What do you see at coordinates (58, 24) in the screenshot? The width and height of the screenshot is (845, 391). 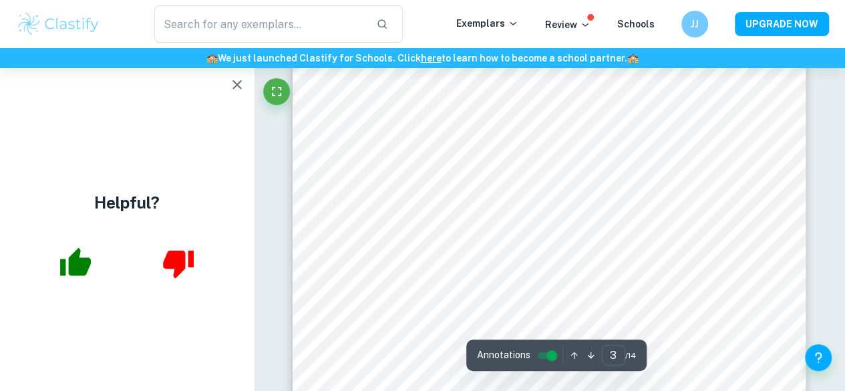 I see `a: Clastify logo` at bounding box center [58, 24].